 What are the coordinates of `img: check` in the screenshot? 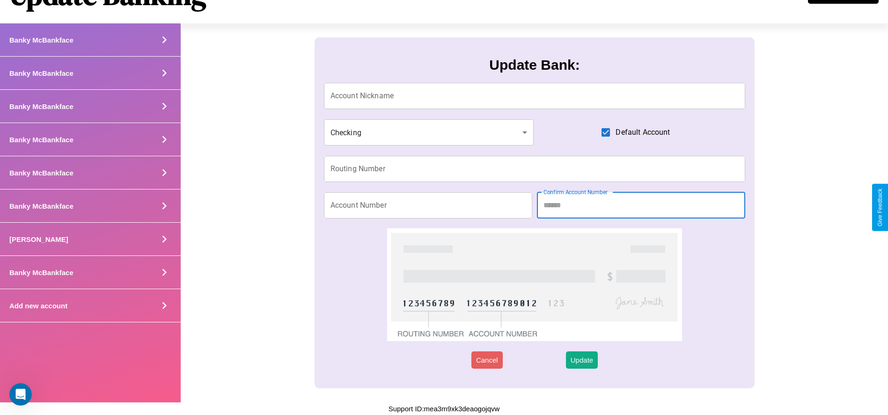 It's located at (534, 284).